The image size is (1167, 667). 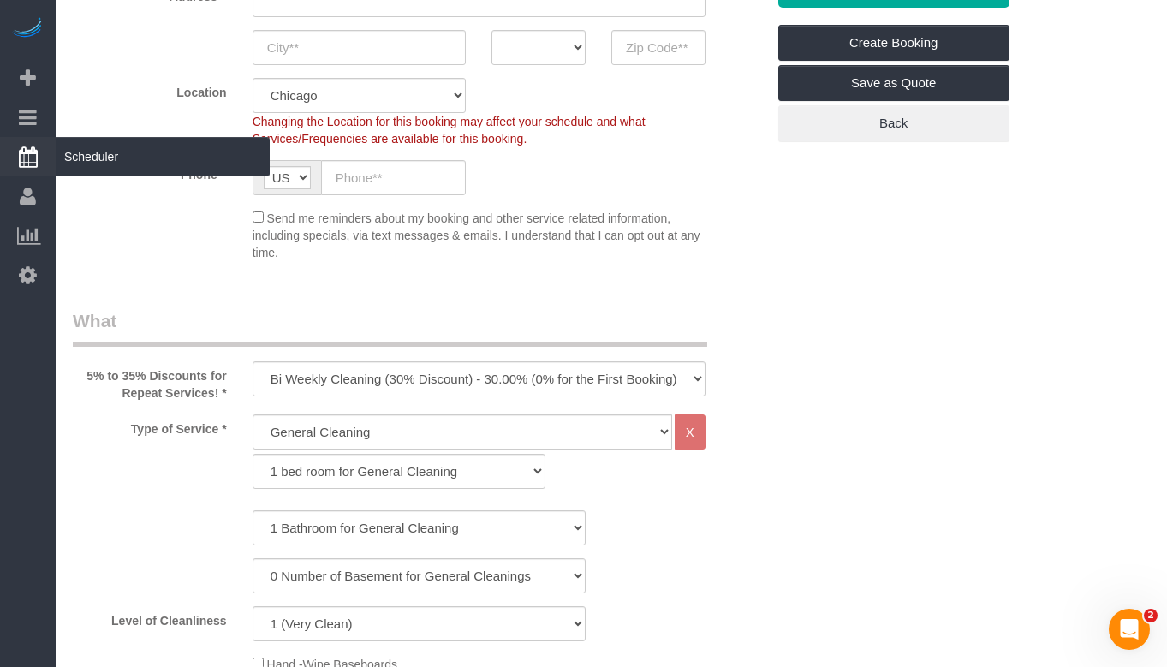 What do you see at coordinates (449, 130) in the screenshot?
I see `span: Changing the Location for this booking may affect your schedule and what Services/Frequencies are...` at bounding box center [449, 130].